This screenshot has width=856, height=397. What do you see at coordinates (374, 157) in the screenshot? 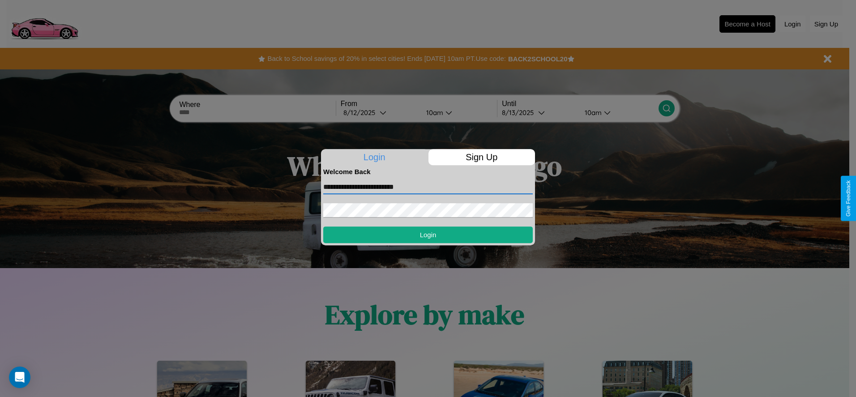
I see `p: Login` at bounding box center [374, 157].